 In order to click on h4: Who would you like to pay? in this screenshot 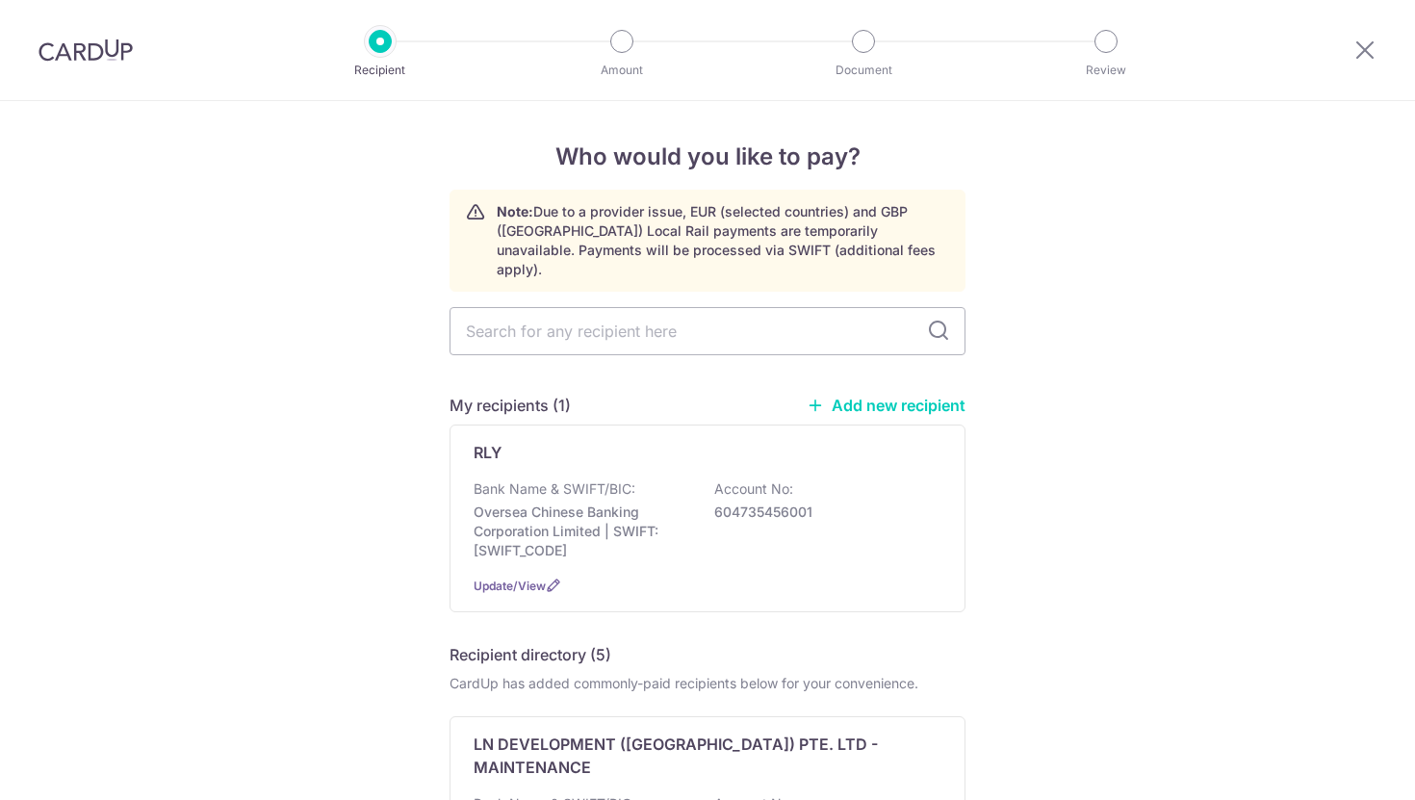, I will do `click(707, 157)`.